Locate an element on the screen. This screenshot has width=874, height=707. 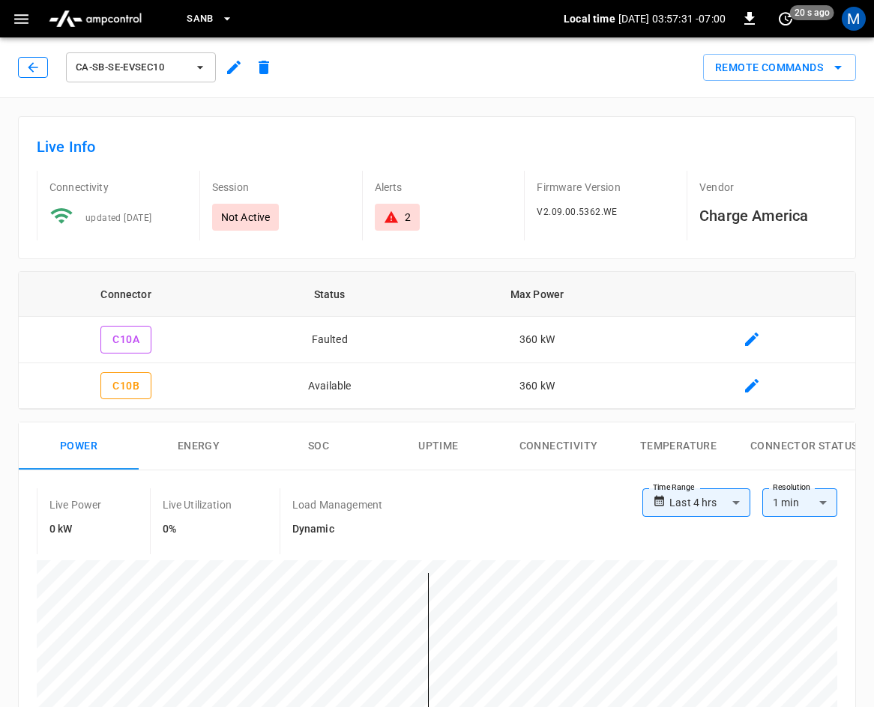
th: Connector is located at coordinates (126, 295).